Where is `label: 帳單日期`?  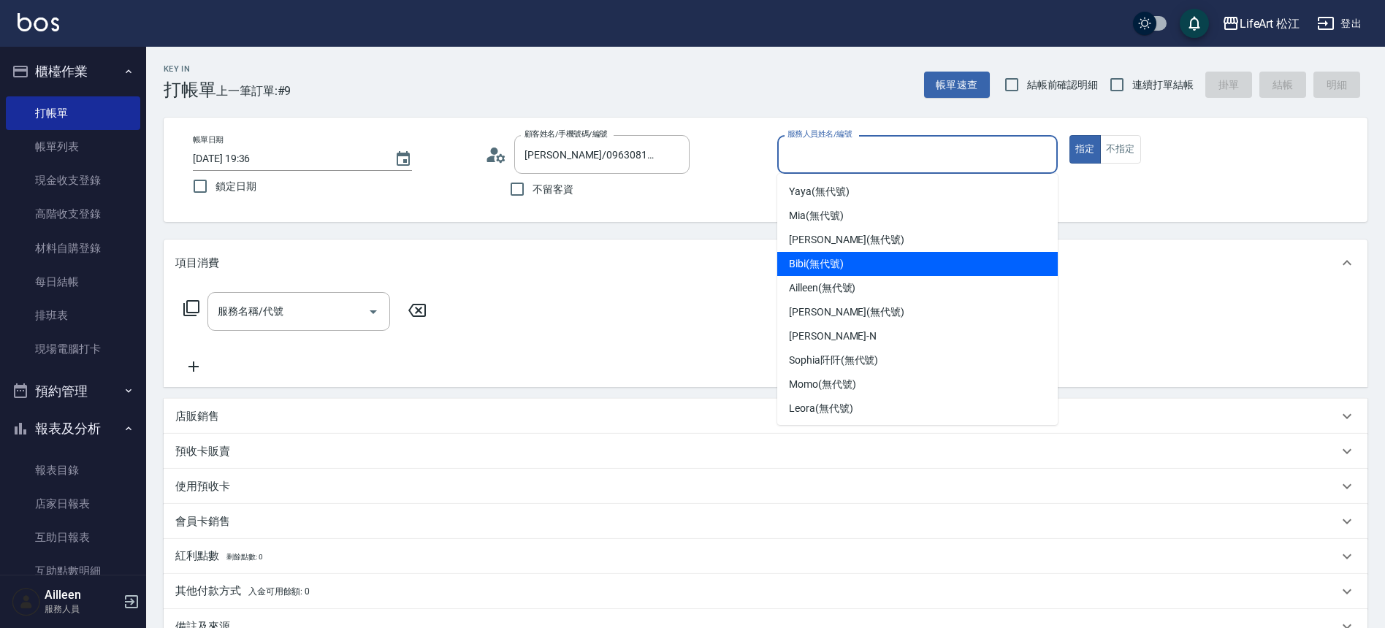
label: 帳單日期 is located at coordinates (208, 140).